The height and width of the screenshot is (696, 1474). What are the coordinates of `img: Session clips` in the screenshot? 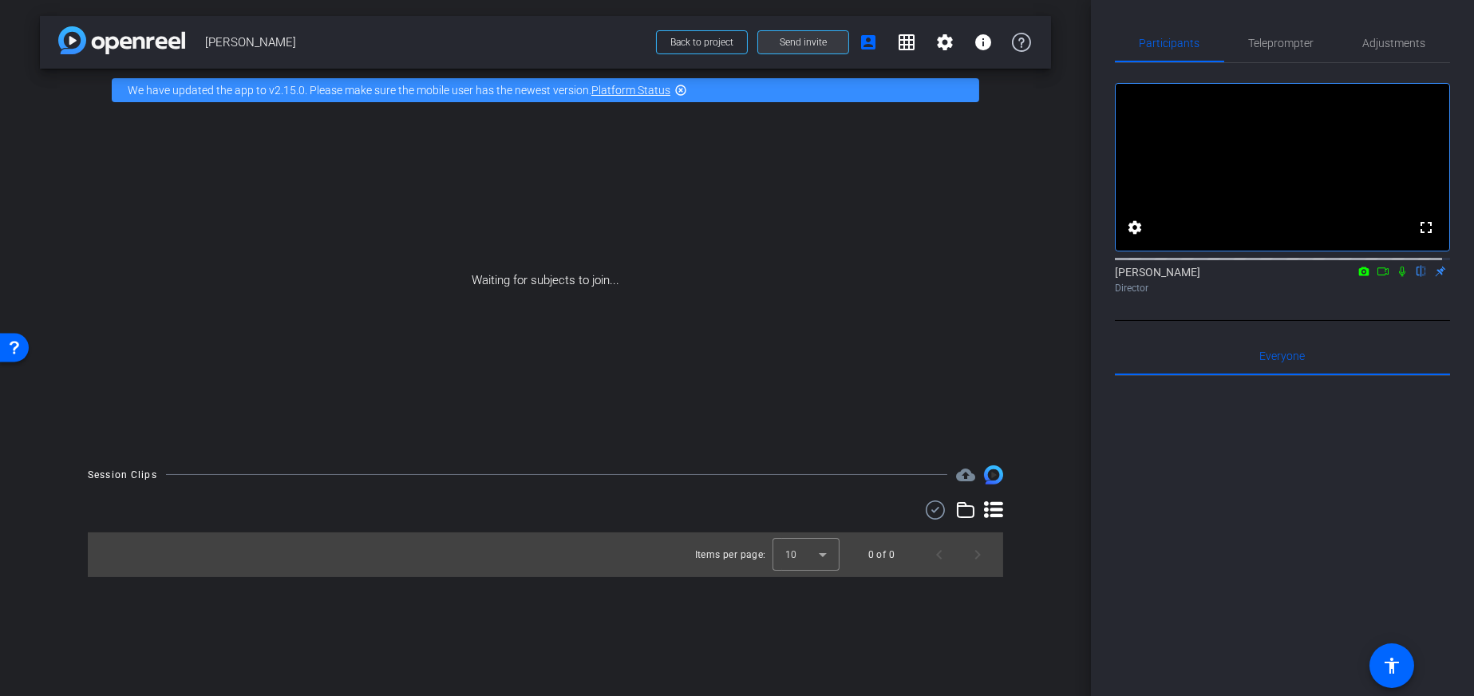 It's located at (993, 475).